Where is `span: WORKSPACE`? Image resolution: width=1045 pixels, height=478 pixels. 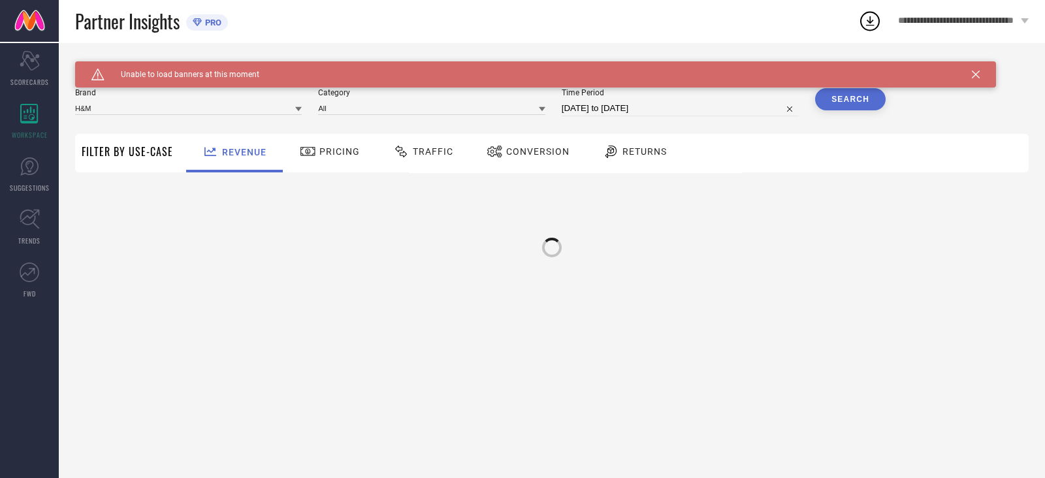 span: WORKSPACE is located at coordinates (29, 135).